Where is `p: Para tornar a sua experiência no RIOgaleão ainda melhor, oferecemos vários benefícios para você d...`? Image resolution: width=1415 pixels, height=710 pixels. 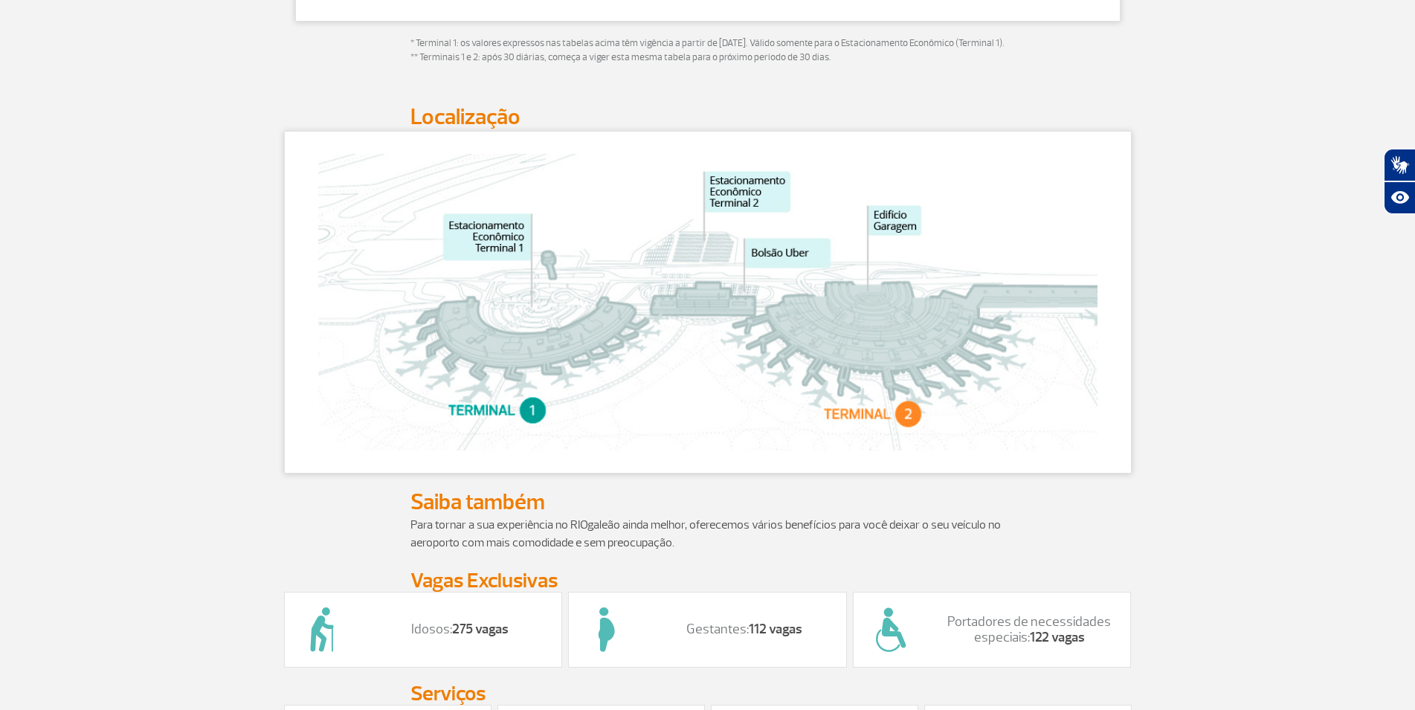
p: Para tornar a sua experiência no RIOgaleão ainda melhor, oferecemos vários benefícios para você d... is located at coordinates (708, 534).